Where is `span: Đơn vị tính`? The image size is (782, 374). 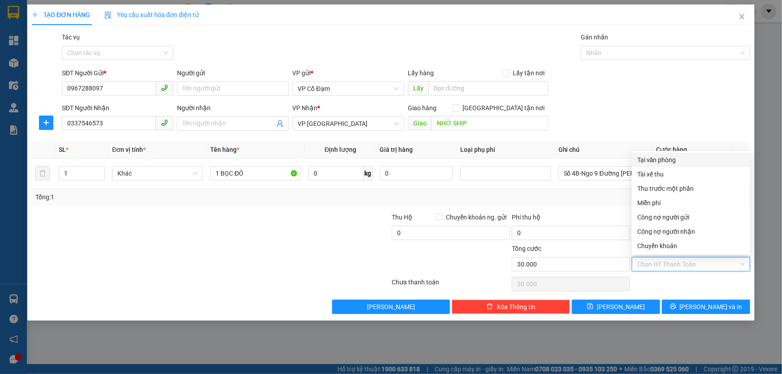
span: Đơn vị tính is located at coordinates (129, 150).